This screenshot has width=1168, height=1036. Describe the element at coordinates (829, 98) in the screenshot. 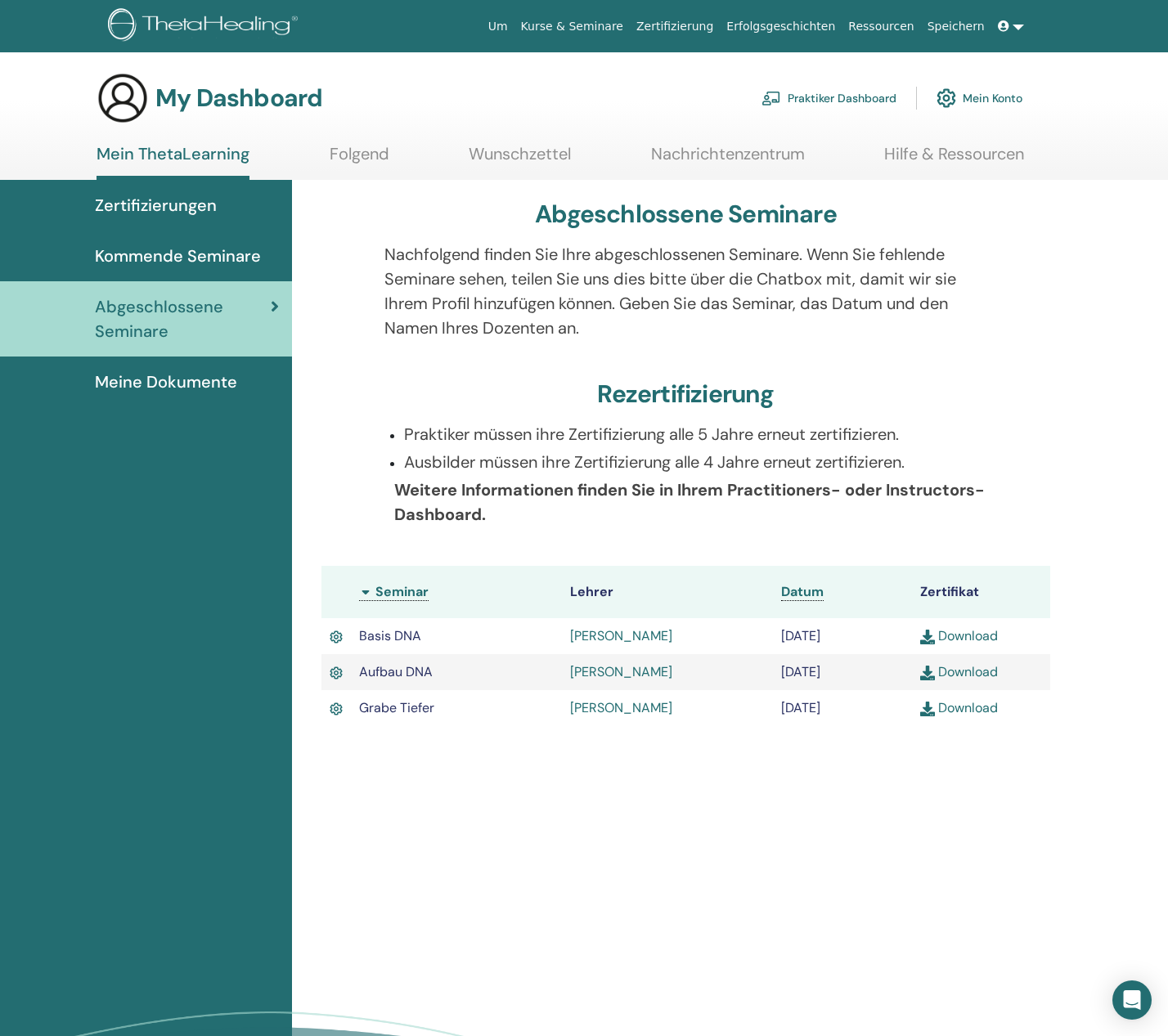

I see `a: Praktiker Dashboard` at that location.